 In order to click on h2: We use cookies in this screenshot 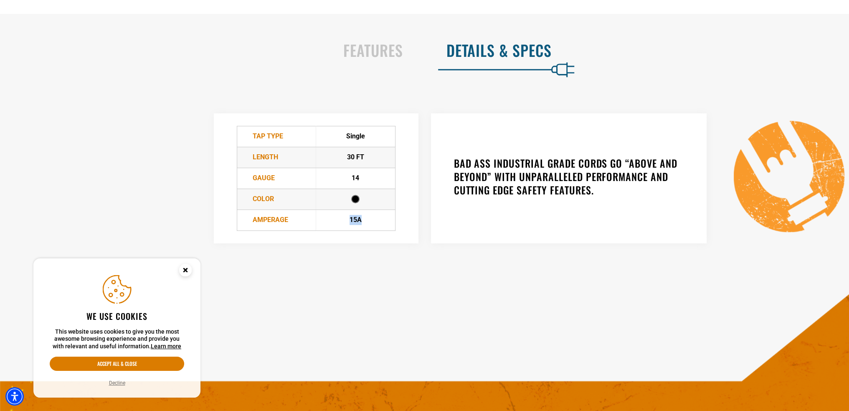, I will do `click(117, 316)`.